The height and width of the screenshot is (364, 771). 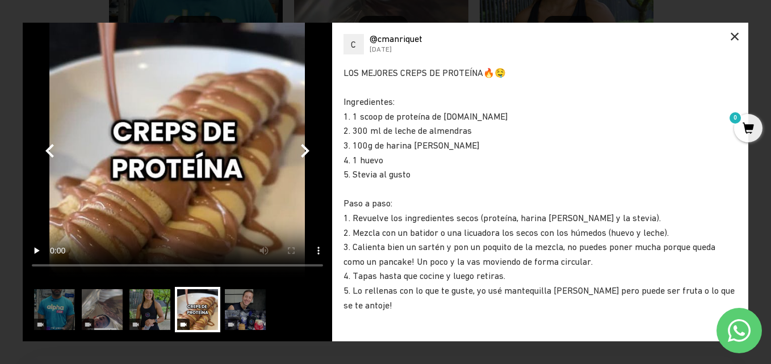 I want to click on div: 6. Para la salsa solo debes mezclar una scoop de proteína, yo usé la de chocolate de [DOMAIN_NAME..., so click(x=540, y=327).